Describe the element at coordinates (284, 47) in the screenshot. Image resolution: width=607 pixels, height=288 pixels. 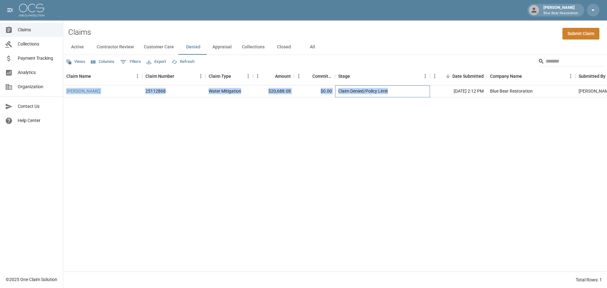
I see `button: Closed` at that location.